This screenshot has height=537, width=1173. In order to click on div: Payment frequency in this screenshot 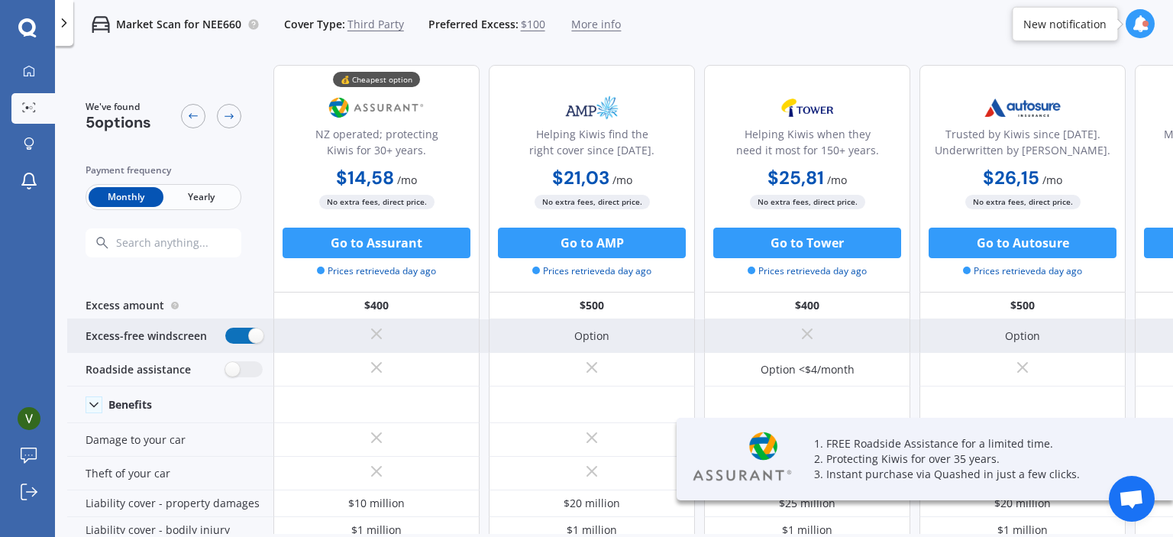, I will do `click(163, 170)`.